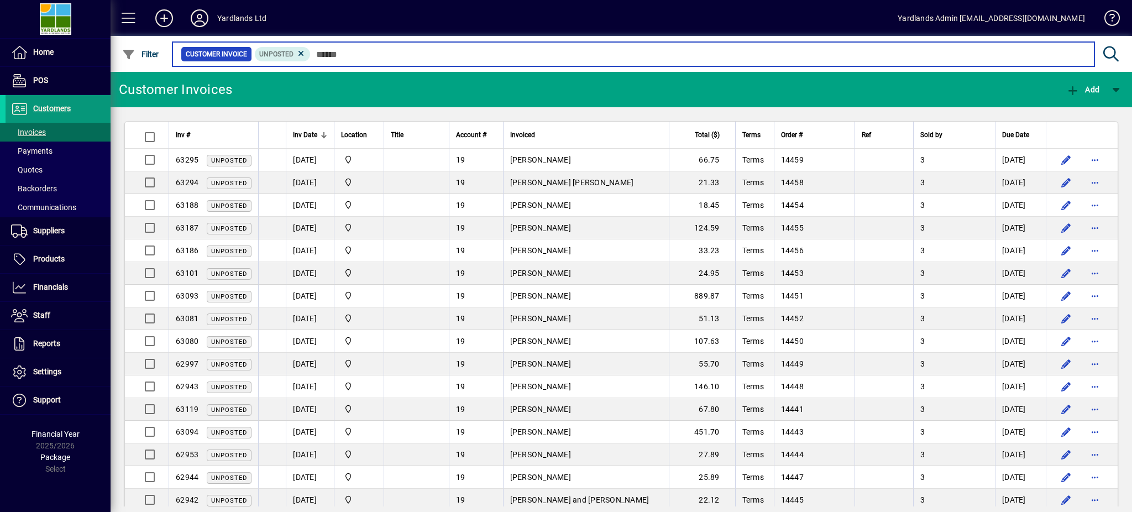  What do you see at coordinates (702, 409) in the screenshot?
I see `td: 67.80` at bounding box center [702, 409].